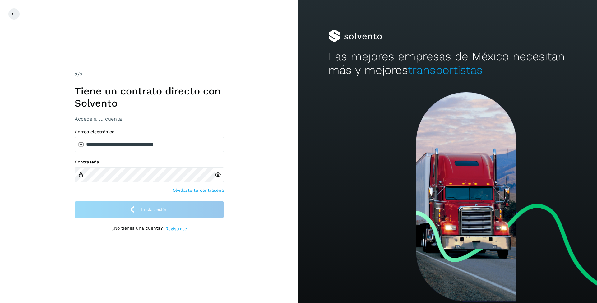  What do you see at coordinates (154, 210) in the screenshot?
I see `span: Inicia sesión` at bounding box center [154, 210].